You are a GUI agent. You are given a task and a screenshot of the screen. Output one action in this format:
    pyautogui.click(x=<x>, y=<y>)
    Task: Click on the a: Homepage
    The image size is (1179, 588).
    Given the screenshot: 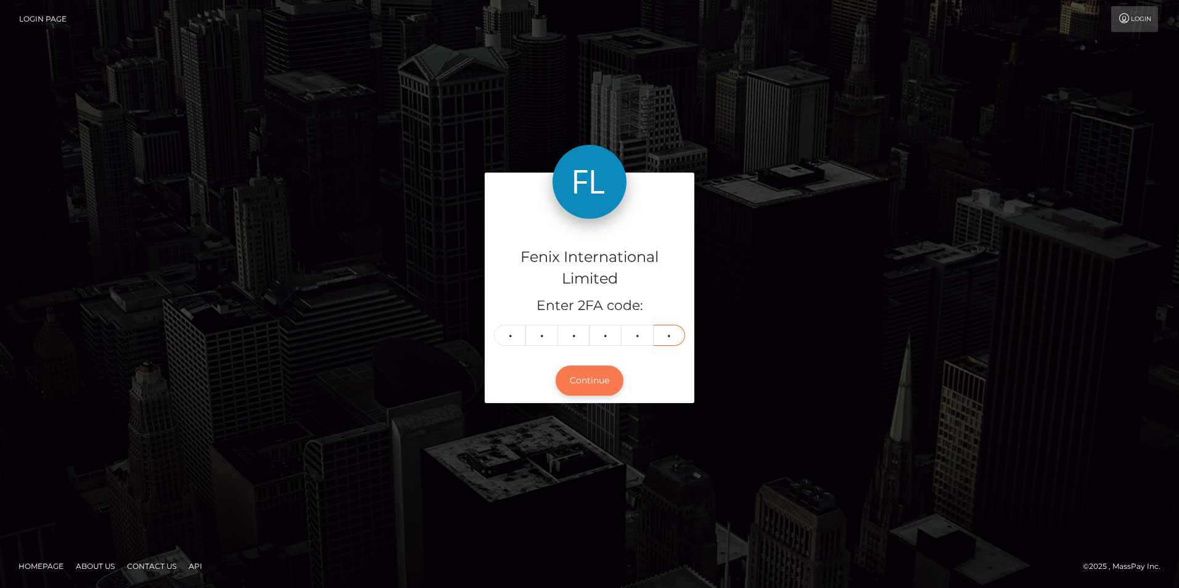 What is the action you would take?
    pyautogui.click(x=41, y=566)
    